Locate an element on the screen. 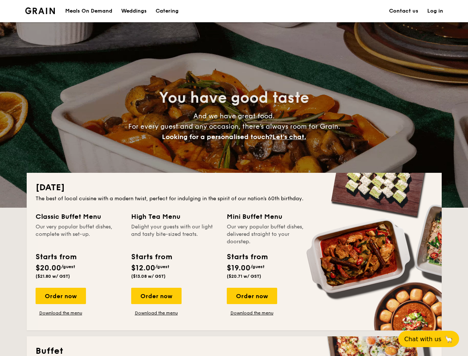  span: And we have great food. For every guest and any occasion, there’s always room for Grain. is located at coordinates (234, 126).